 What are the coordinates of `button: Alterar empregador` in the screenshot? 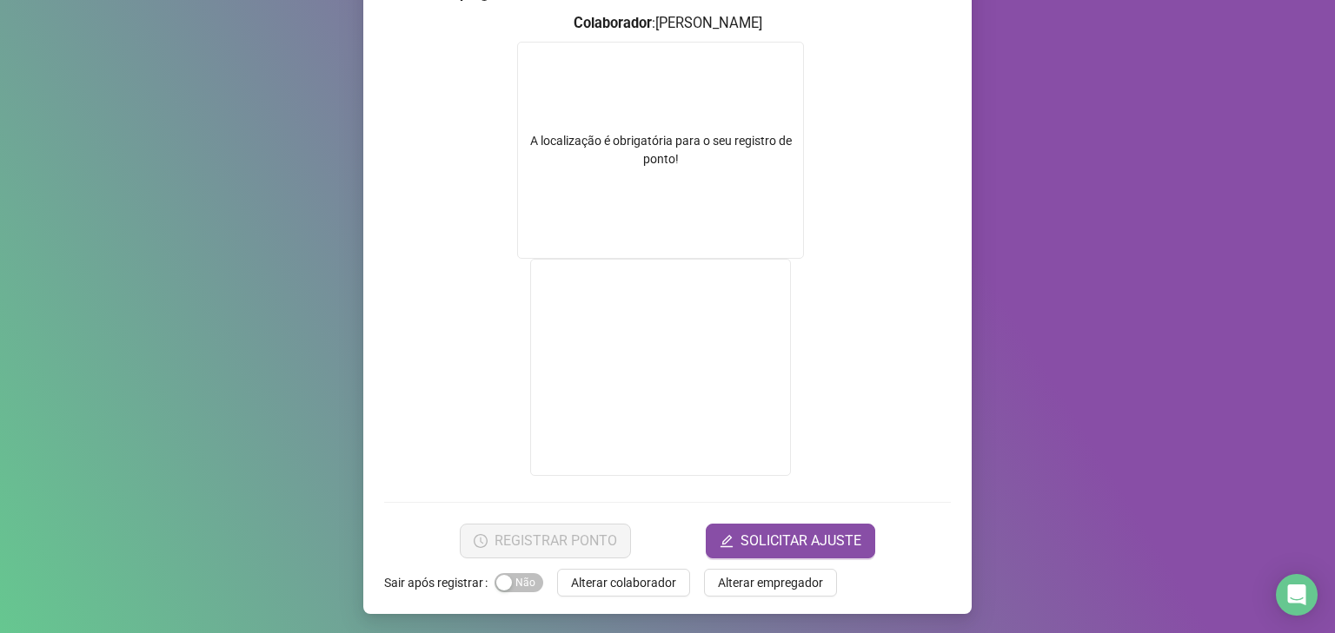 It's located at (770, 583).